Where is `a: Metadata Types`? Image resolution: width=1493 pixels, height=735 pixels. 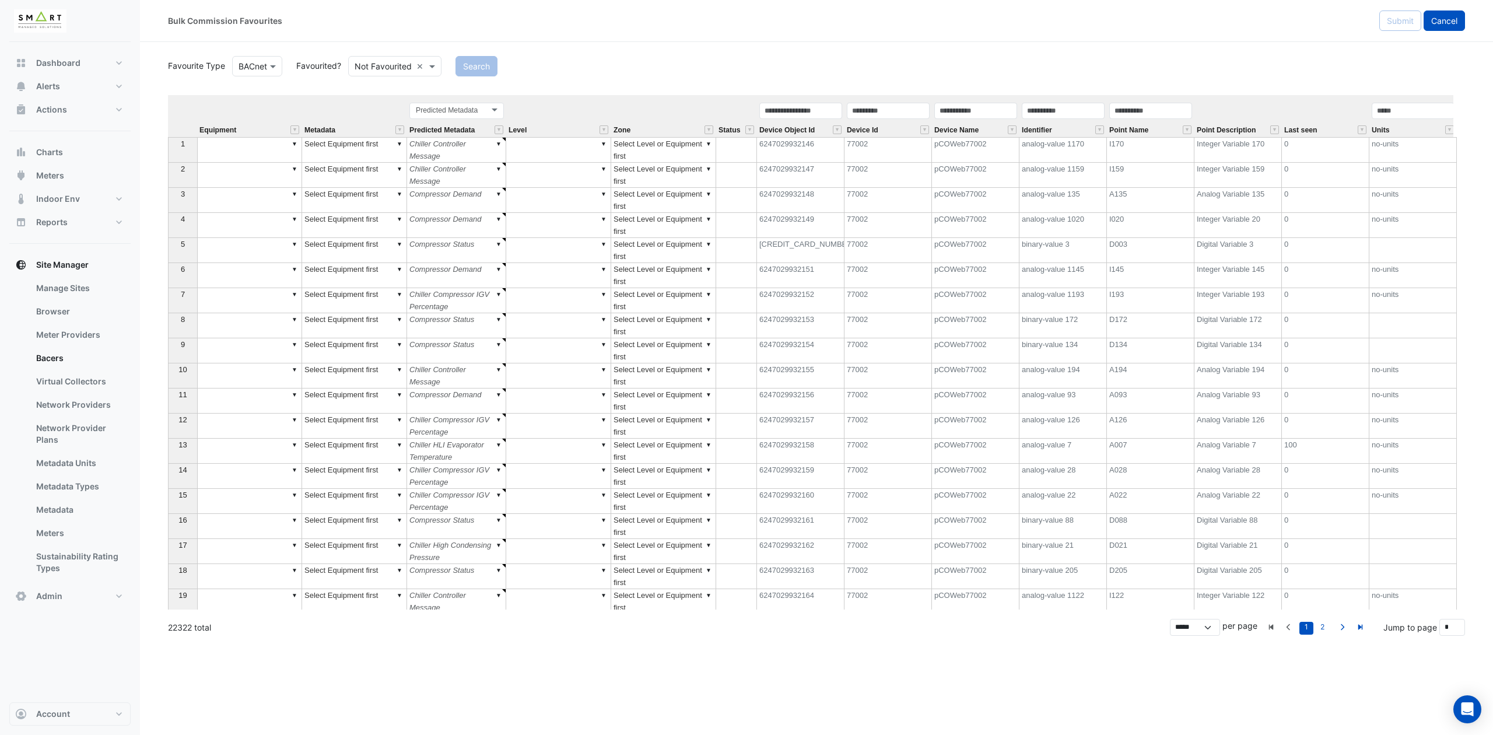
a: Metadata Types is located at coordinates (79, 486).